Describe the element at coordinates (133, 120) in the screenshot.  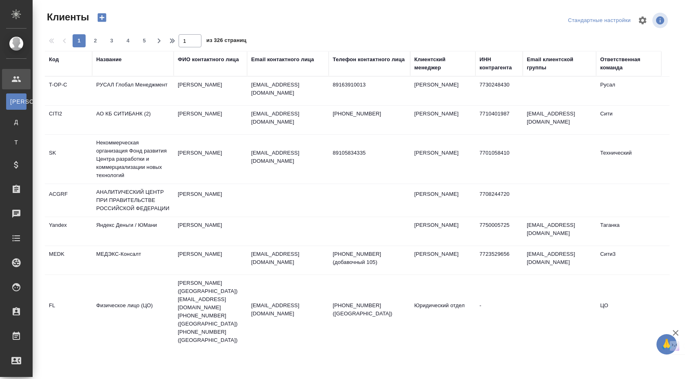
I see `td: АО КБ СИТИБАНК (2)` at that location.